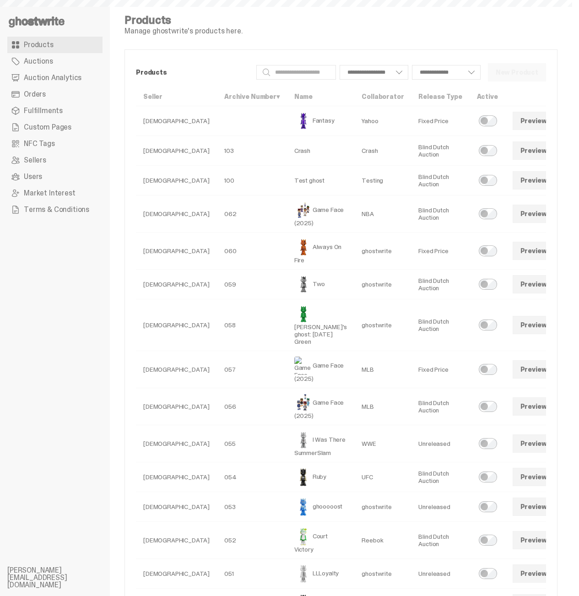  I want to click on td: Test ghost, so click(321, 180).